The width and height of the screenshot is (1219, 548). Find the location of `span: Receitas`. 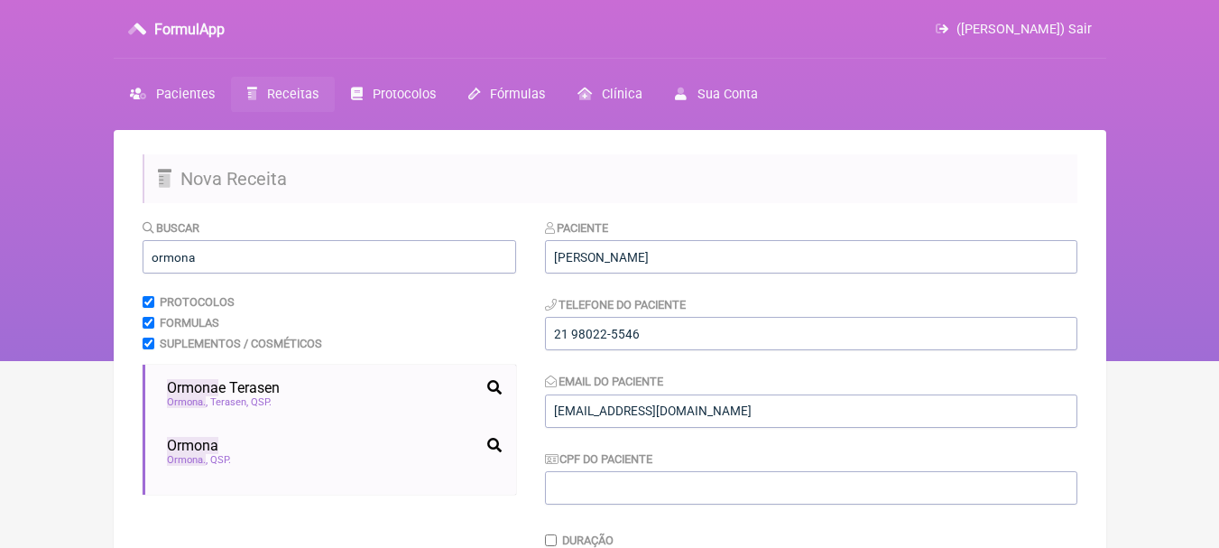

span: Receitas is located at coordinates (292, 94).